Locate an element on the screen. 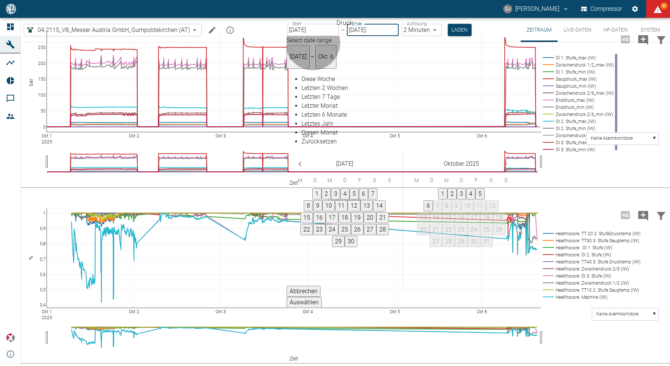  button: Okt. 6 is located at coordinates (326, 57).